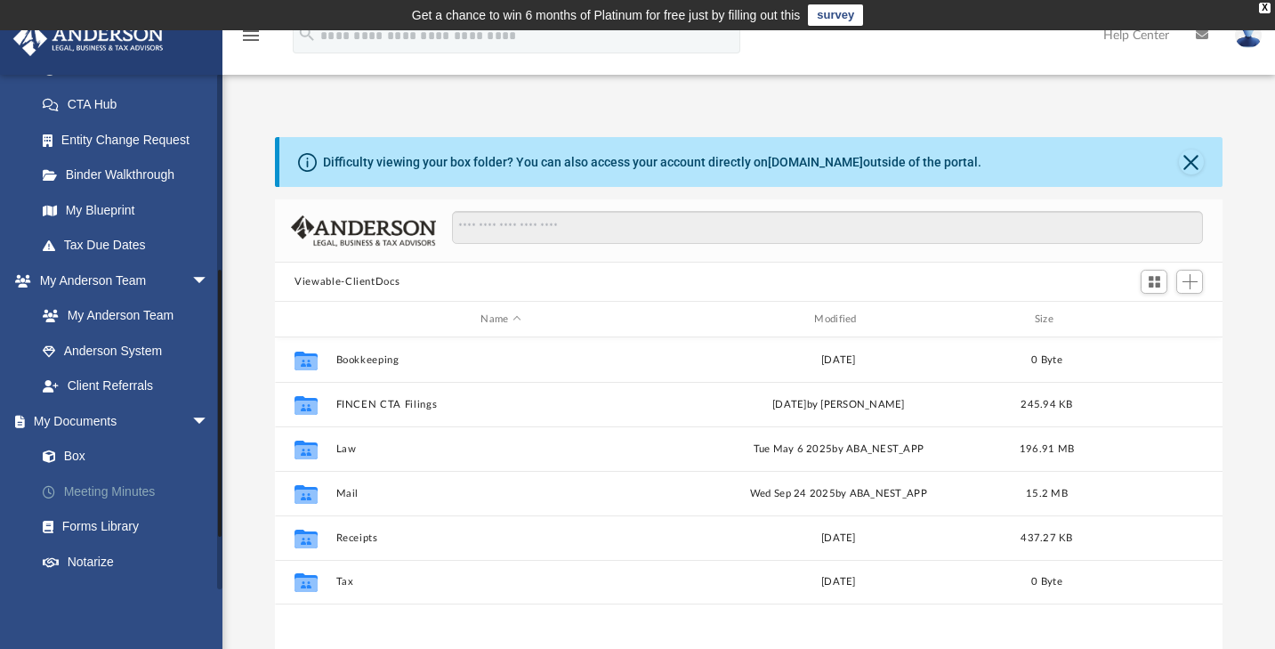 Image resolution: width=1275 pixels, height=649 pixels. What do you see at coordinates (88, 38) in the screenshot?
I see `img: Anderson Advisors Platinum Portal` at bounding box center [88, 38].